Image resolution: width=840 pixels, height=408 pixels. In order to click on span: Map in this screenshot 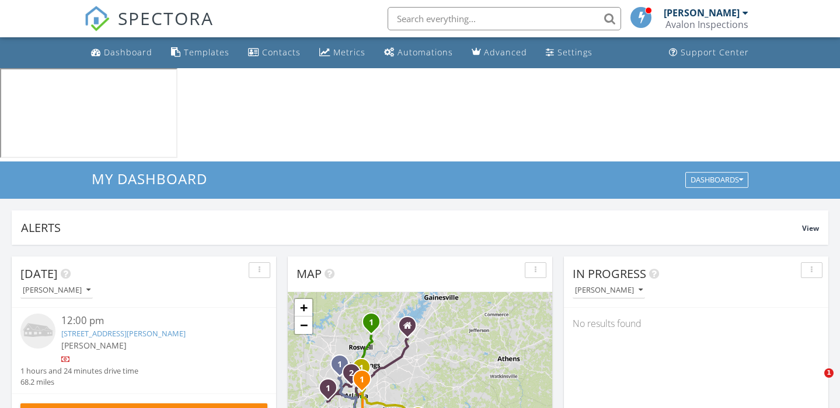, I will do `click(309, 274)`.